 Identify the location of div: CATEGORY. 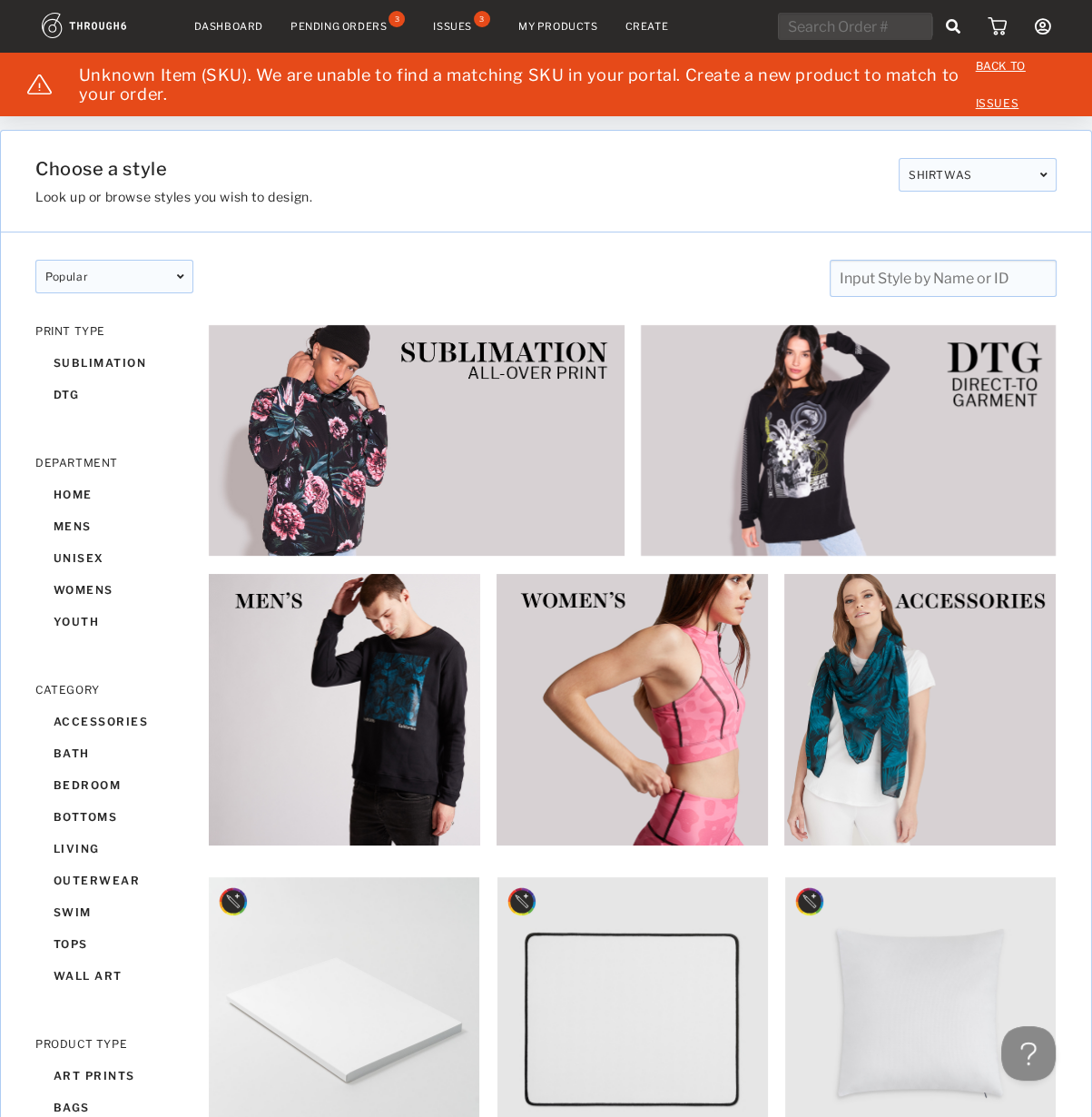
(114, 690).